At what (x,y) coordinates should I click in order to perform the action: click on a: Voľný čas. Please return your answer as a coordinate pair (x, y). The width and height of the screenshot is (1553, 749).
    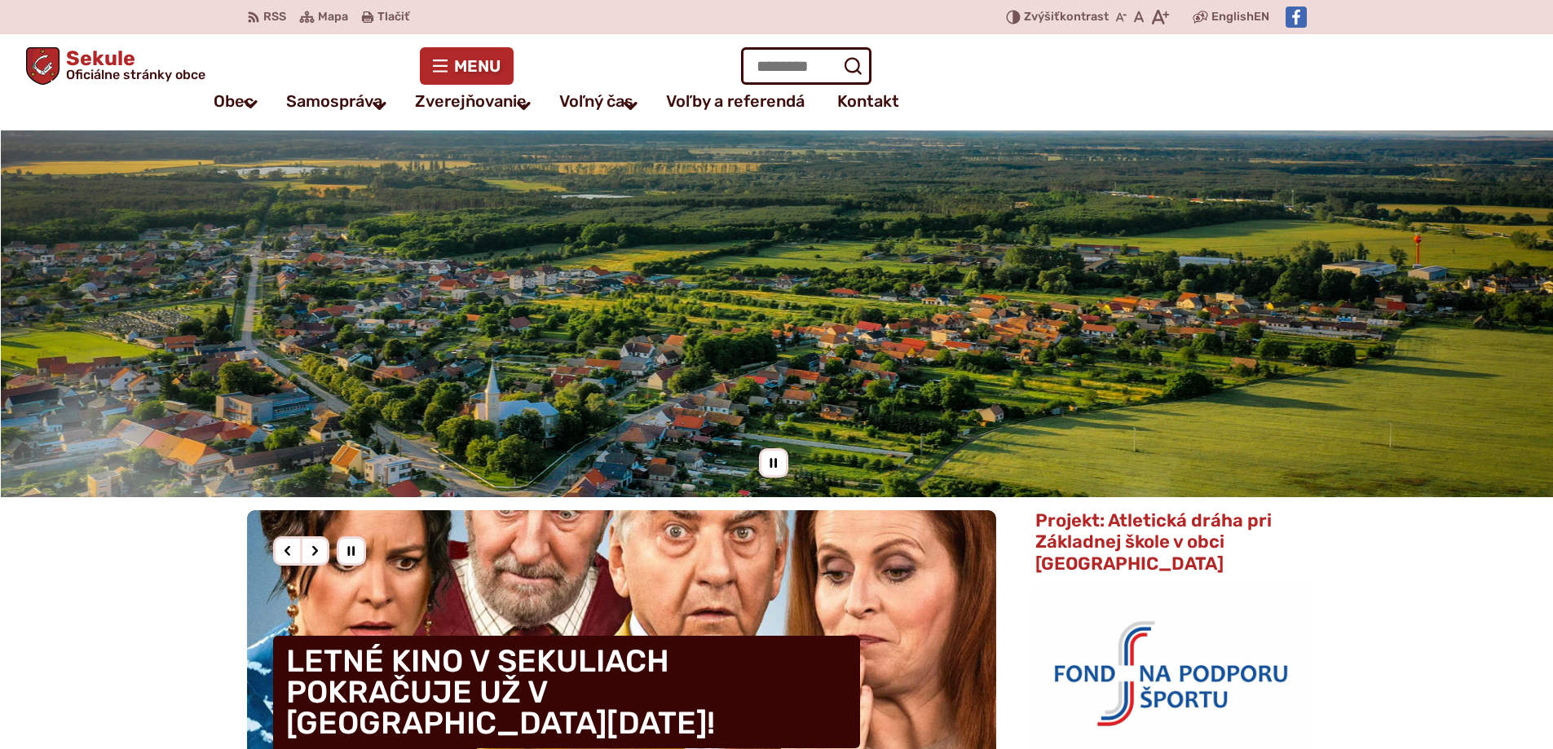
    Looking at the image, I should click on (596, 101).